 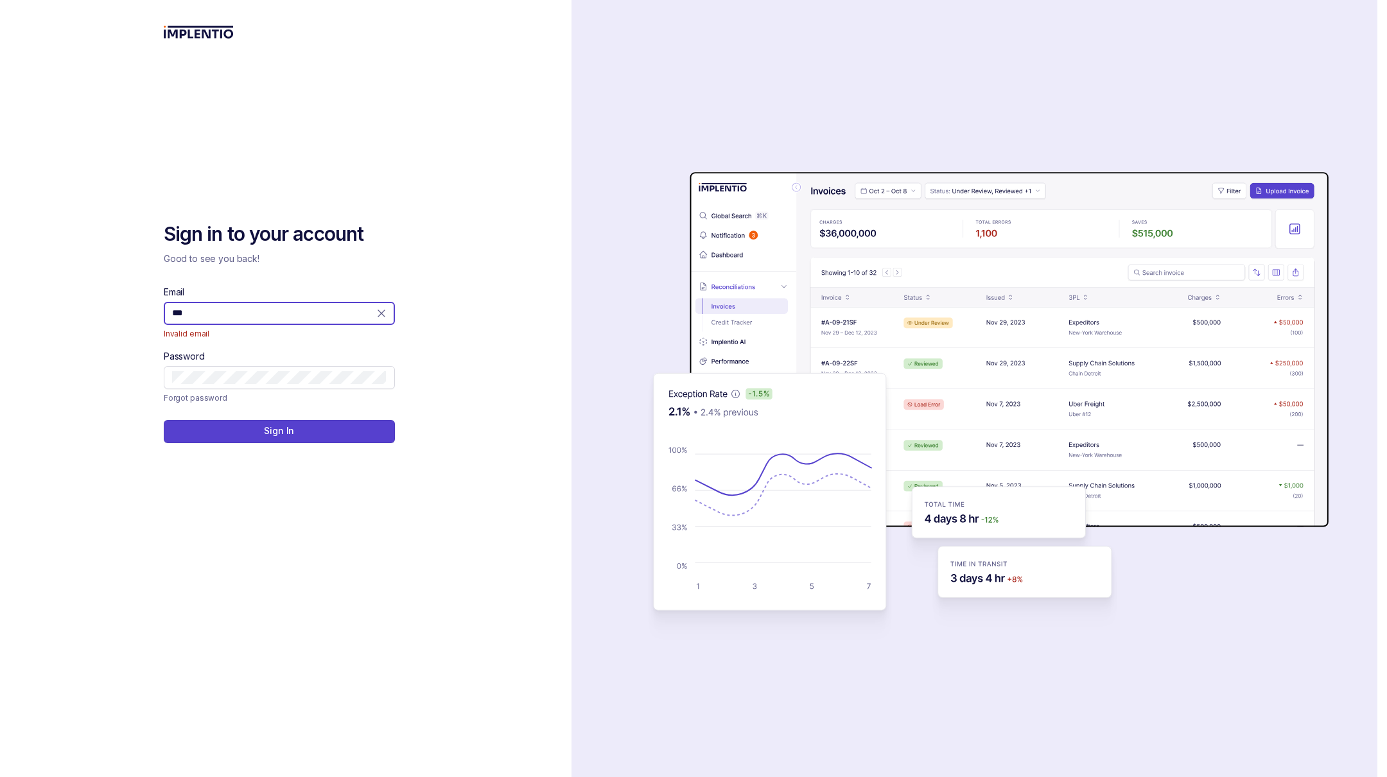 I want to click on span: Invalid email, so click(x=186, y=334).